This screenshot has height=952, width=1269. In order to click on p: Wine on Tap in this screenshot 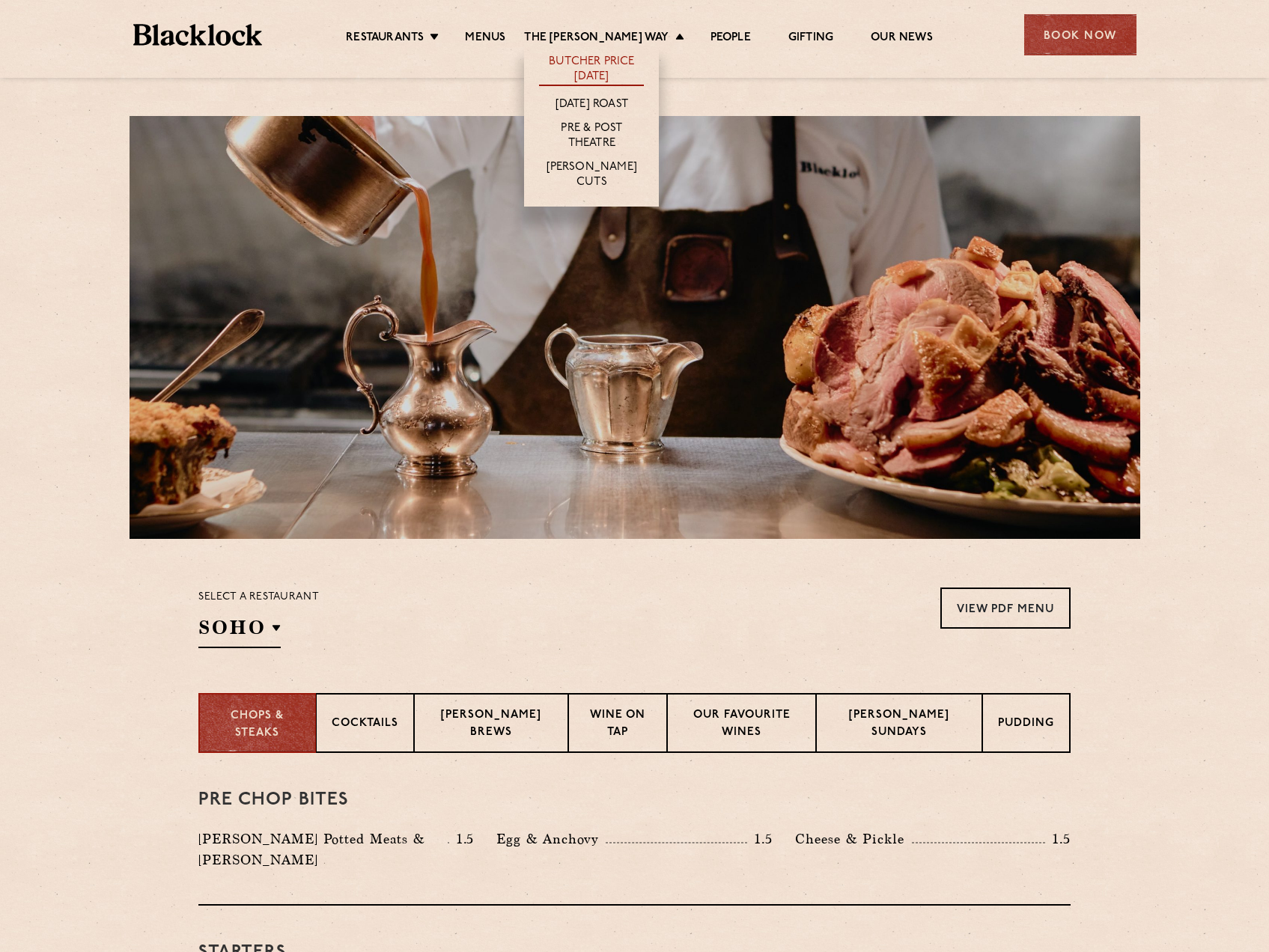, I will do `click(617, 724)`.